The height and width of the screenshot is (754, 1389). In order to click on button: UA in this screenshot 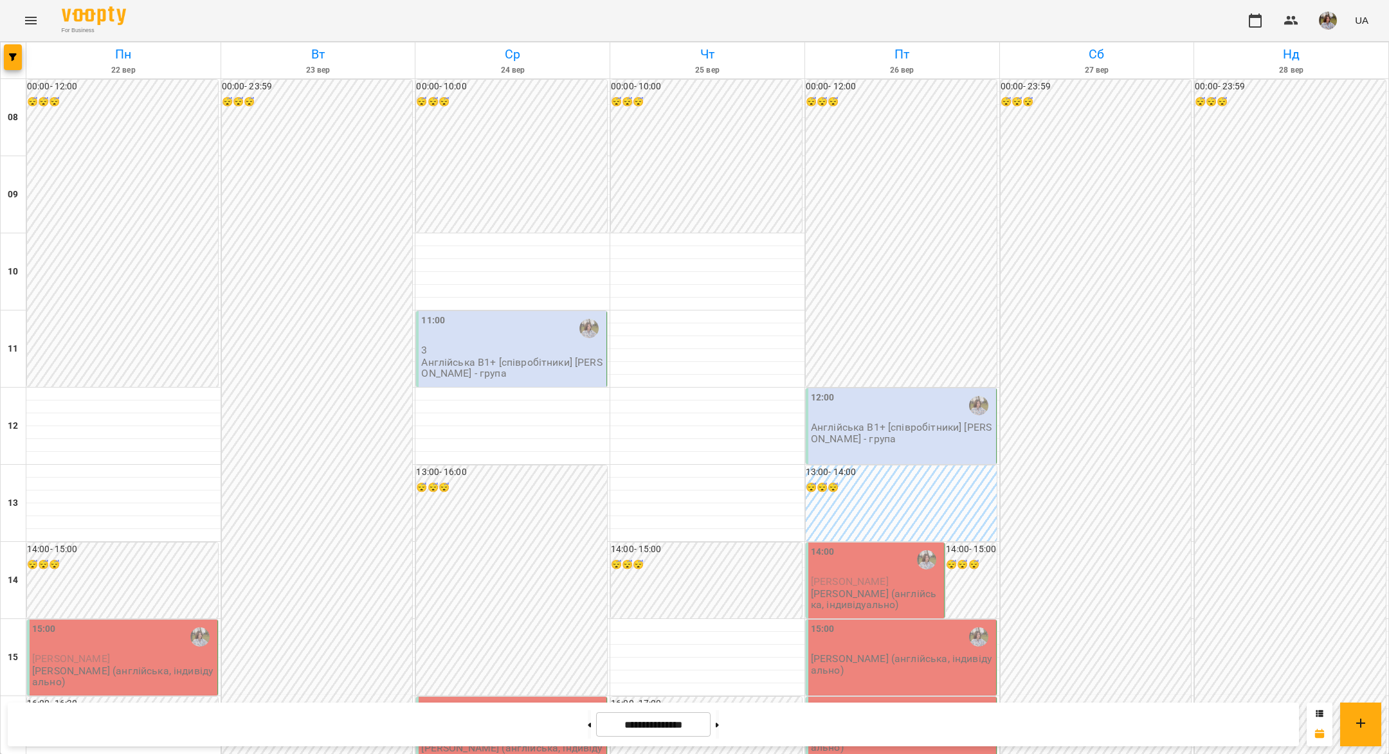, I will do `click(1362, 20)`.